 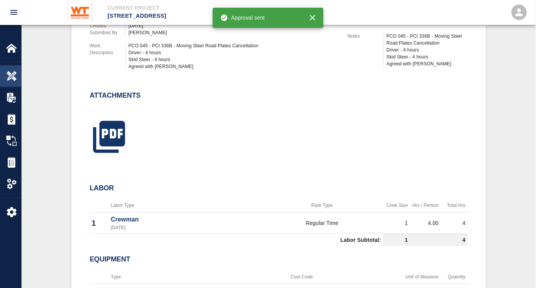 What do you see at coordinates (108, 49) in the screenshot?
I see `p: Work Description` at bounding box center [108, 49].